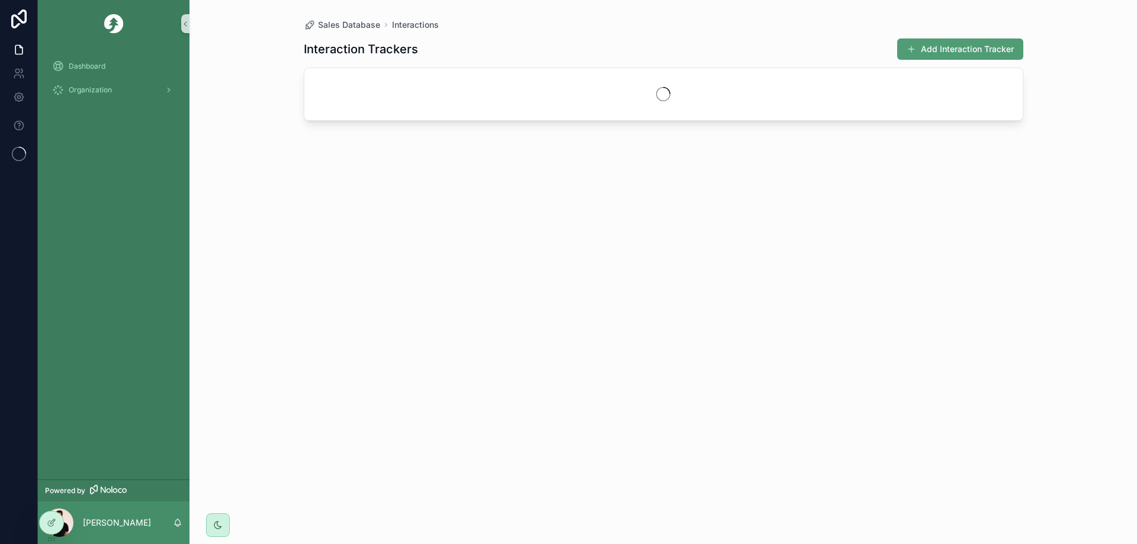 The image size is (1137, 544). What do you see at coordinates (342, 25) in the screenshot?
I see `a: Sales Database` at bounding box center [342, 25].